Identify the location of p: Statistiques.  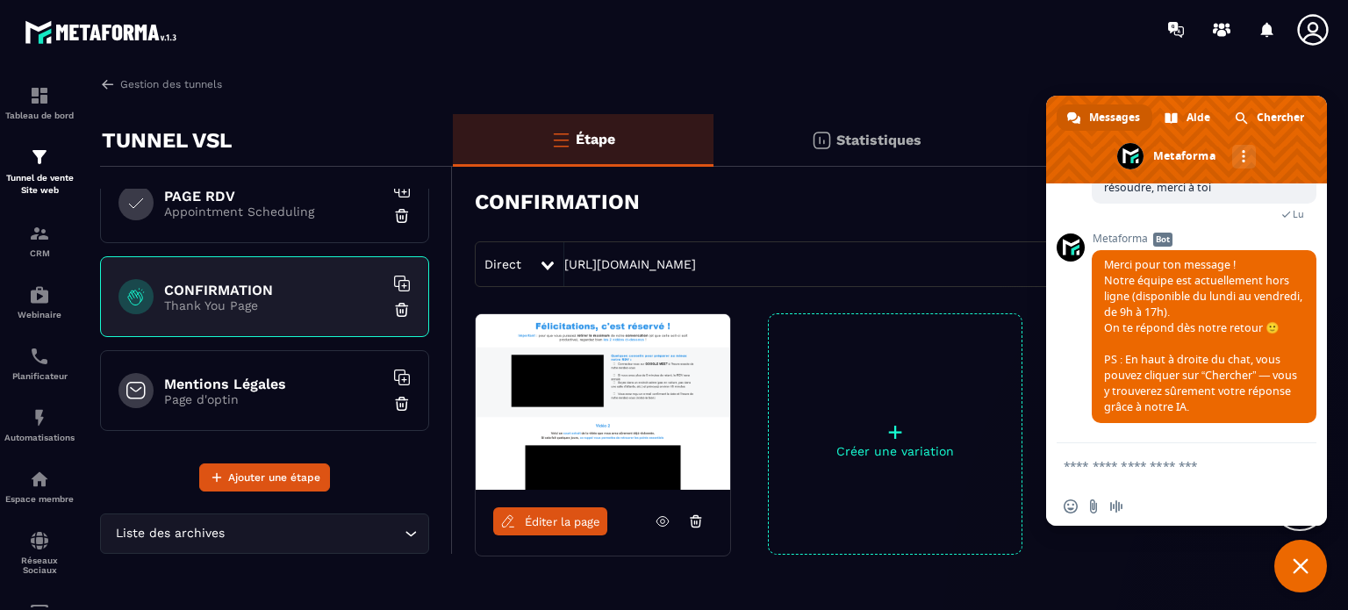
(878, 140).